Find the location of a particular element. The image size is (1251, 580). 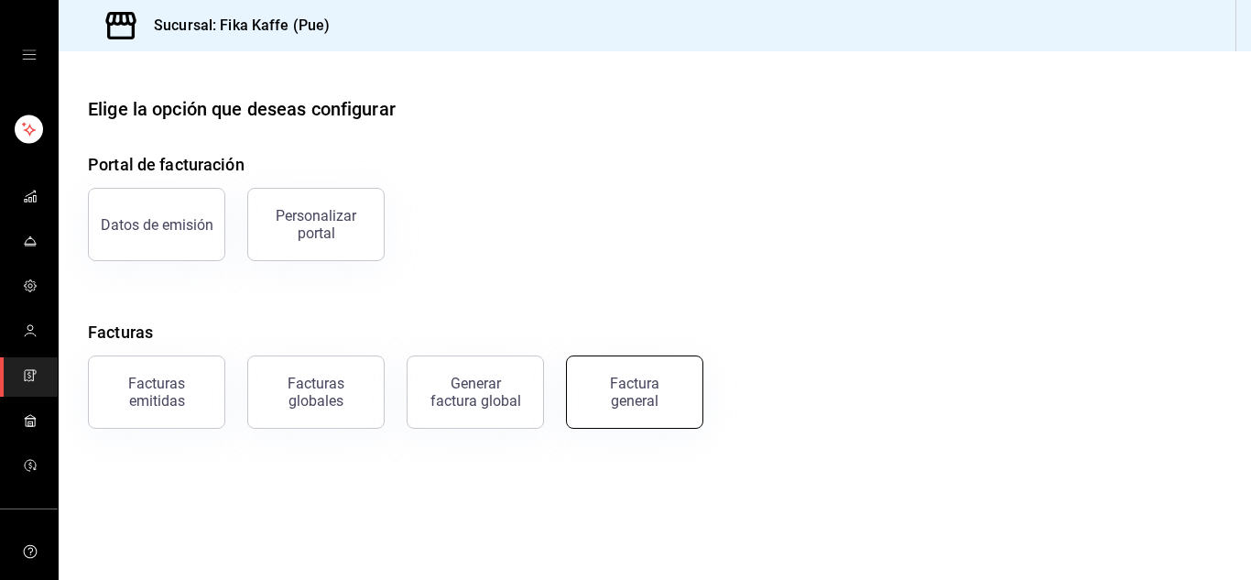

div: Facturas globales is located at coordinates (316, 392).